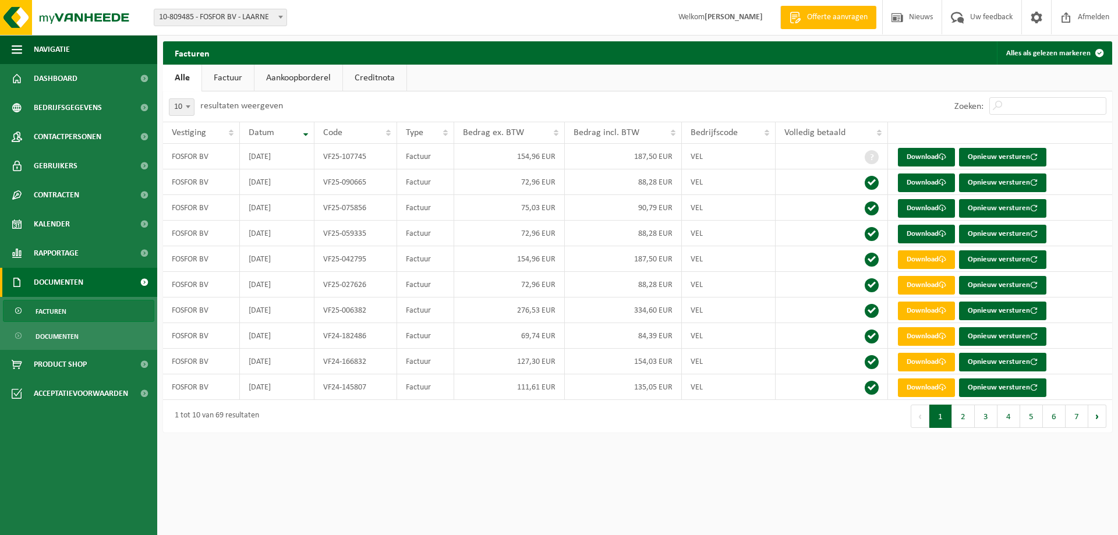  I want to click on a: Aankoopborderel, so click(298, 78).